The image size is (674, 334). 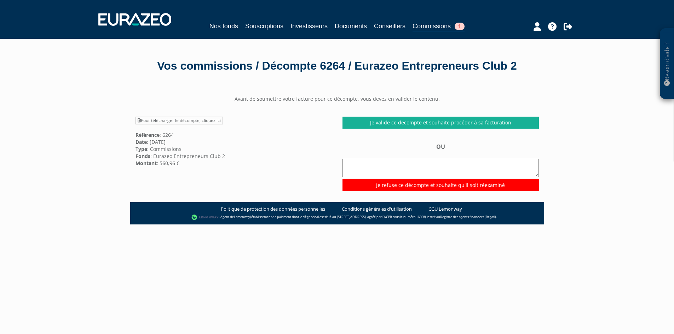 I want to click on a: Conditions générales d'utilisation, so click(x=377, y=209).